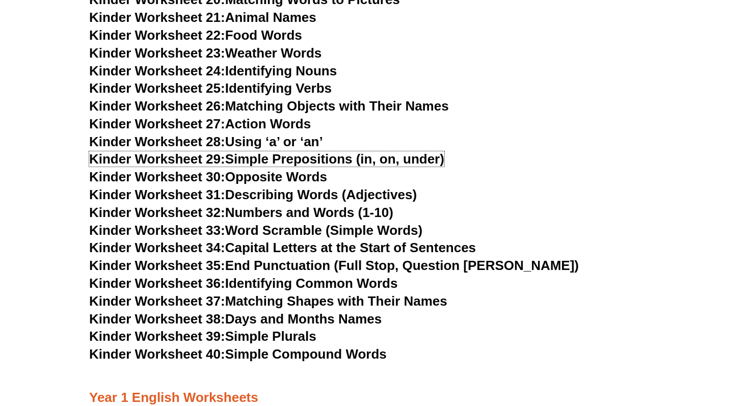 The height and width of the screenshot is (406, 749). Describe the element at coordinates (157, 35) in the screenshot. I see `span: Kinder Worksheet 22:` at that location.